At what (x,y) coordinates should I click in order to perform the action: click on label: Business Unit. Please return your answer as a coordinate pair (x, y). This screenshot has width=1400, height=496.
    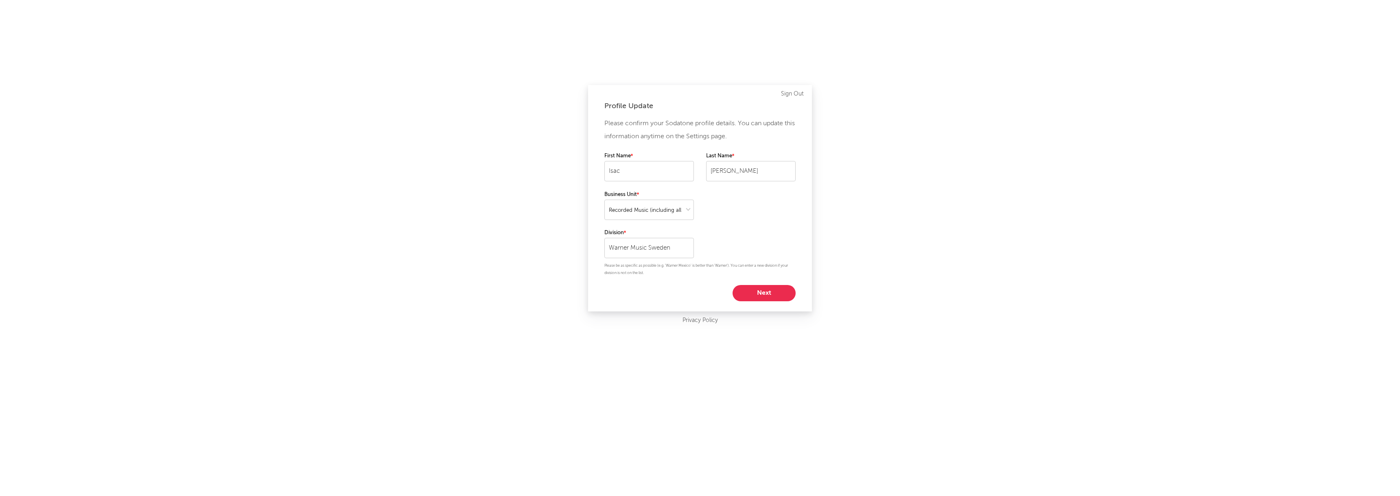
    Looking at the image, I should click on (649, 195).